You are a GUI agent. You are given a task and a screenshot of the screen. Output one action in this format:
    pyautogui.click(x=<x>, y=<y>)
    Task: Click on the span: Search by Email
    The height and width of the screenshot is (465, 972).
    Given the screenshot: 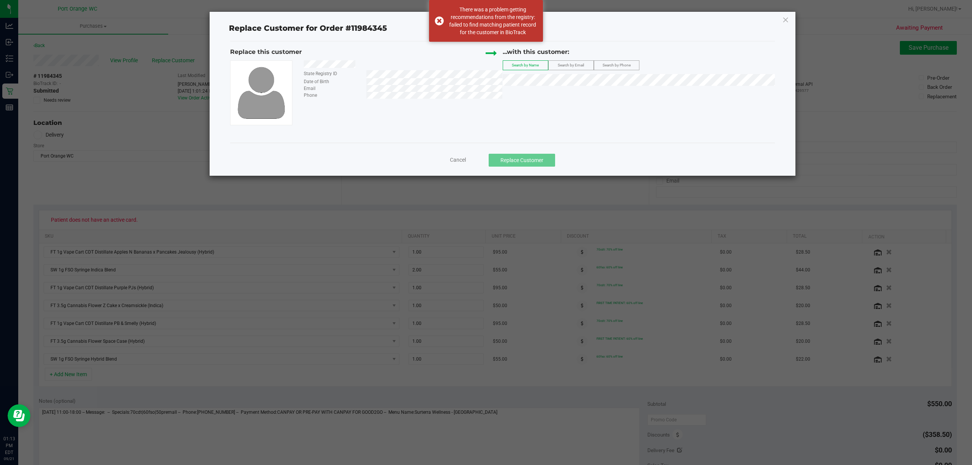 What is the action you would take?
    pyautogui.click(x=571, y=65)
    